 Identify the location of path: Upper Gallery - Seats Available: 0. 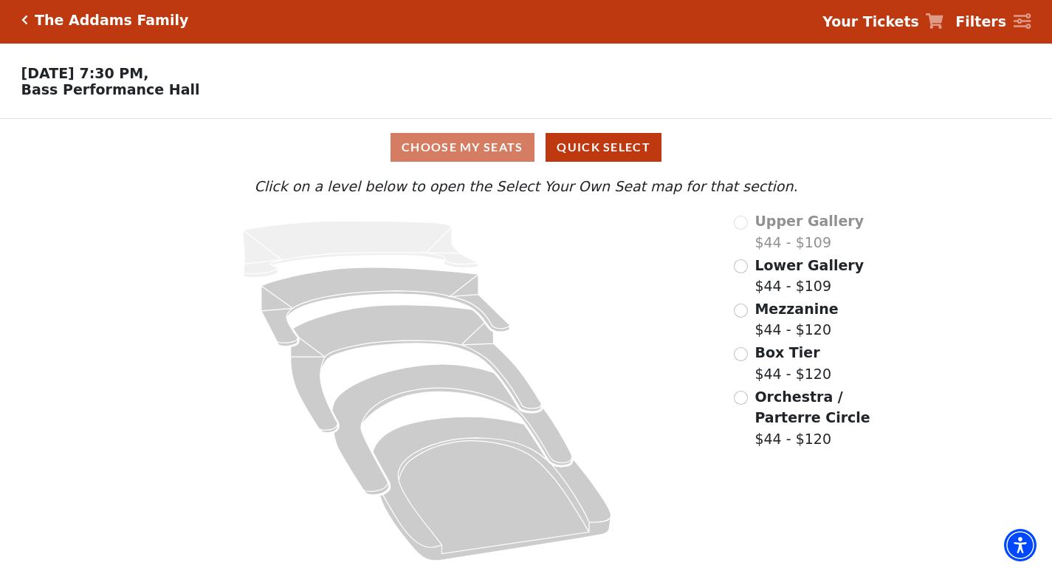
(360, 249).